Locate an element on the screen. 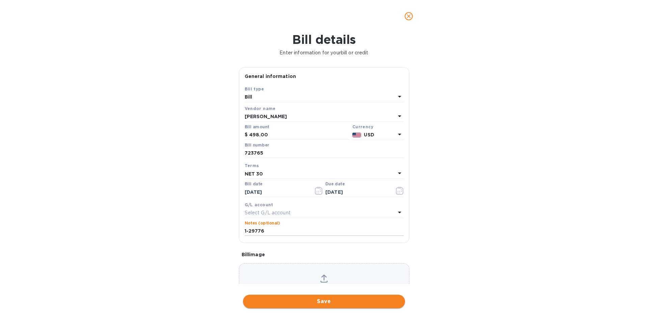 The image size is (648, 319). label: Bill date is located at coordinates (253, 184).